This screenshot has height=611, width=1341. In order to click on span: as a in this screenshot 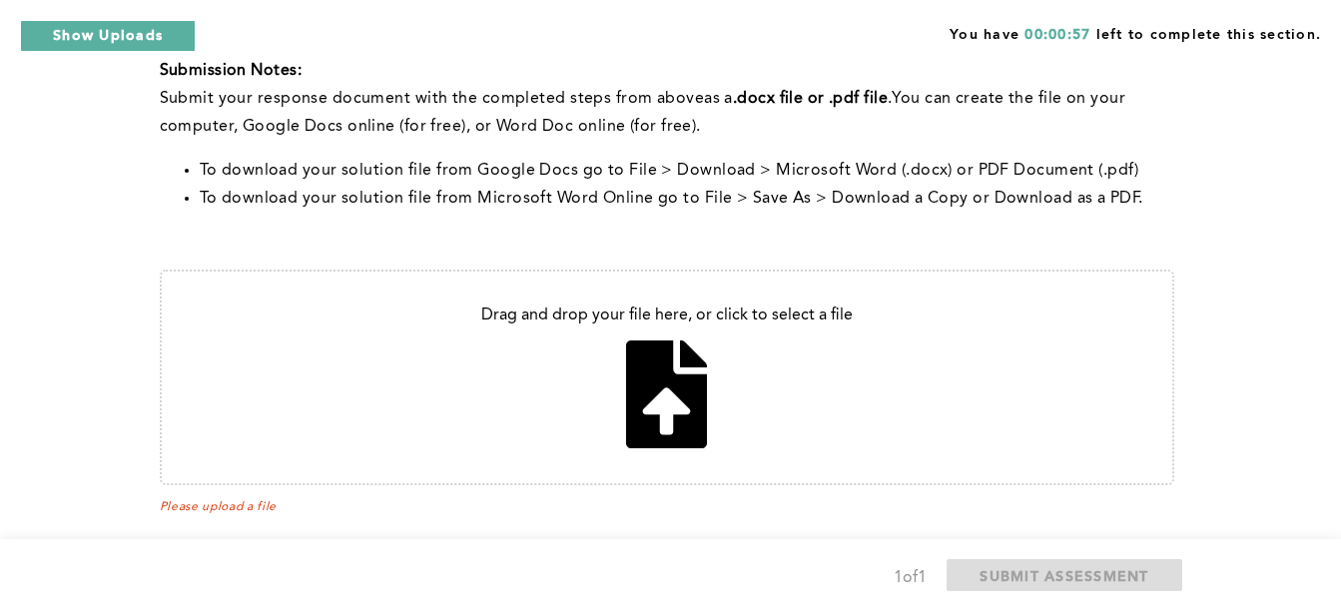, I will do `click(718, 99)`.